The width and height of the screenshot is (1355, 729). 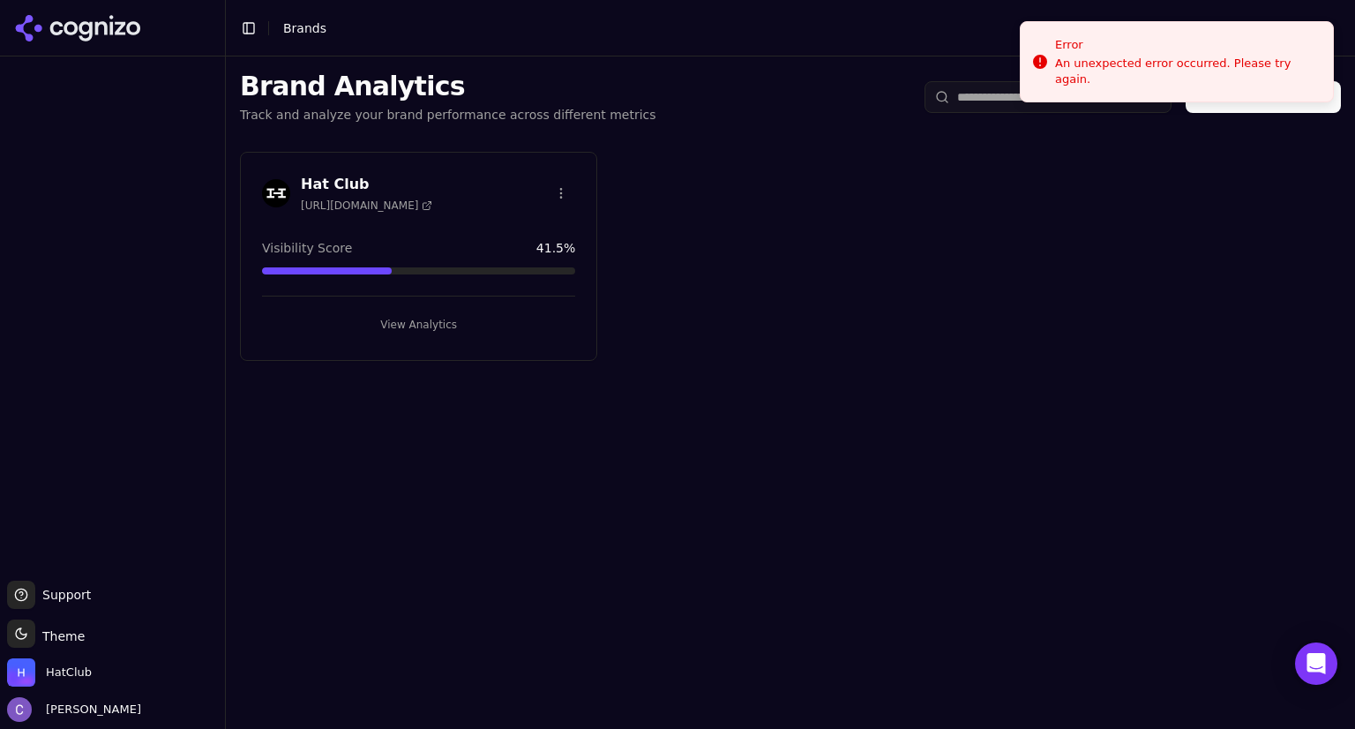 What do you see at coordinates (366, 184) in the screenshot?
I see `h3: Hat Club` at bounding box center [366, 184].